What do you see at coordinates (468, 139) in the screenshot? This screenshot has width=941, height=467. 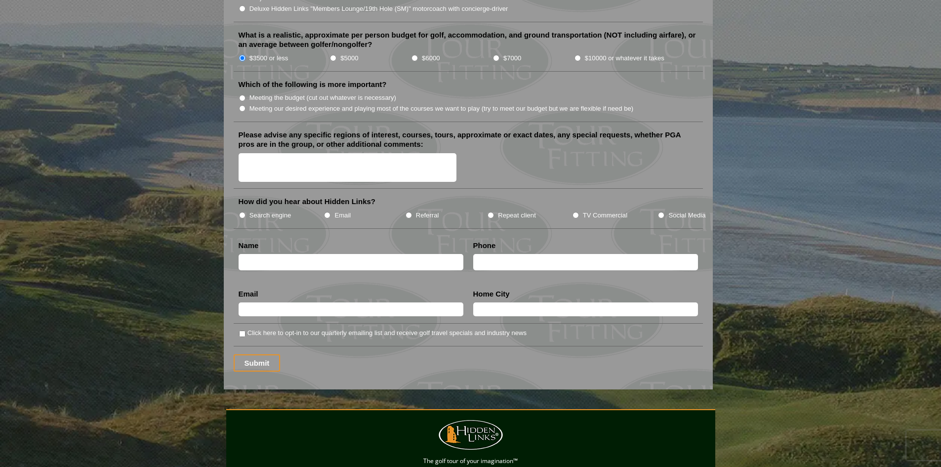 I see `label: Please advise any specific regions of interest, courses, tours, approximate or exact dates, any s...` at bounding box center [468, 139].